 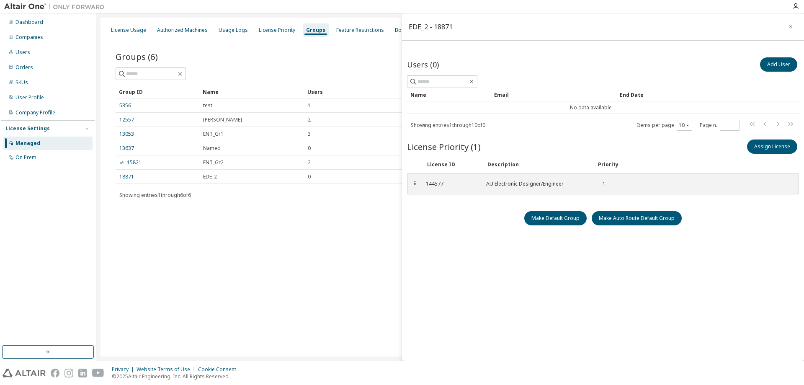 I want to click on span: Named, so click(x=212, y=148).